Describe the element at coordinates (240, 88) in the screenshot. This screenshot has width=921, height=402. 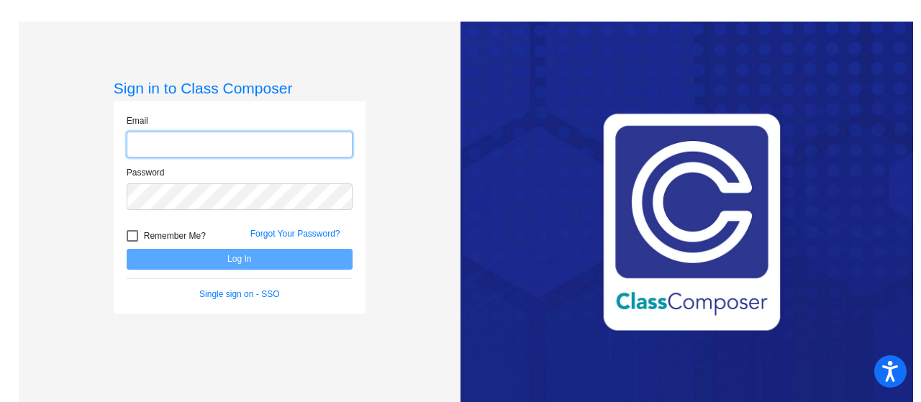
I see `h3: Sign in to Class Composer` at that location.